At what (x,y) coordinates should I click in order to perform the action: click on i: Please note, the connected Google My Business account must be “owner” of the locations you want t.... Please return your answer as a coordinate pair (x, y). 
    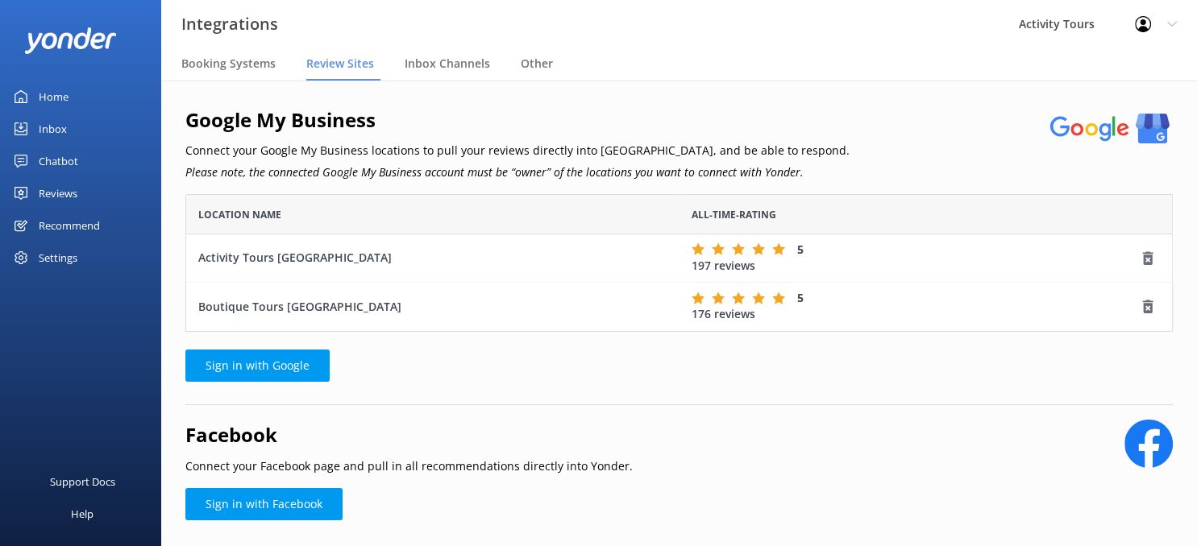
    Looking at the image, I should click on (494, 172).